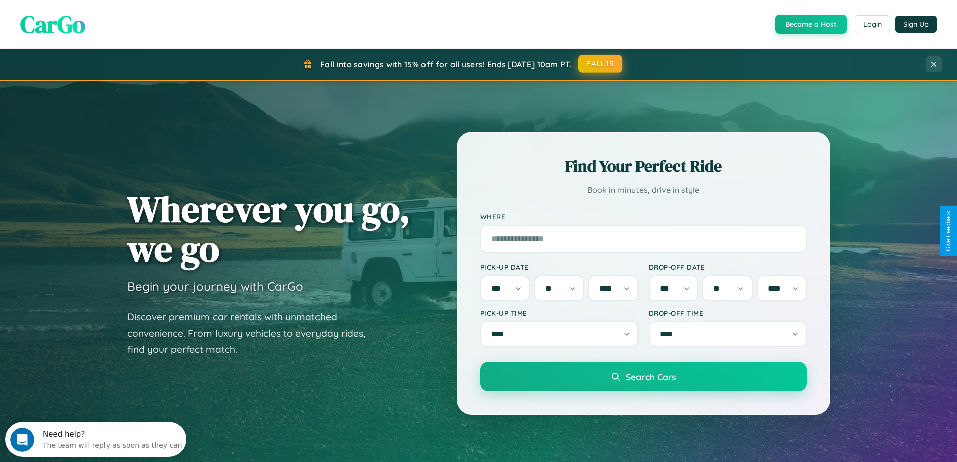 Image resolution: width=957 pixels, height=462 pixels. I want to click on label: Drop-off Date, so click(728, 267).